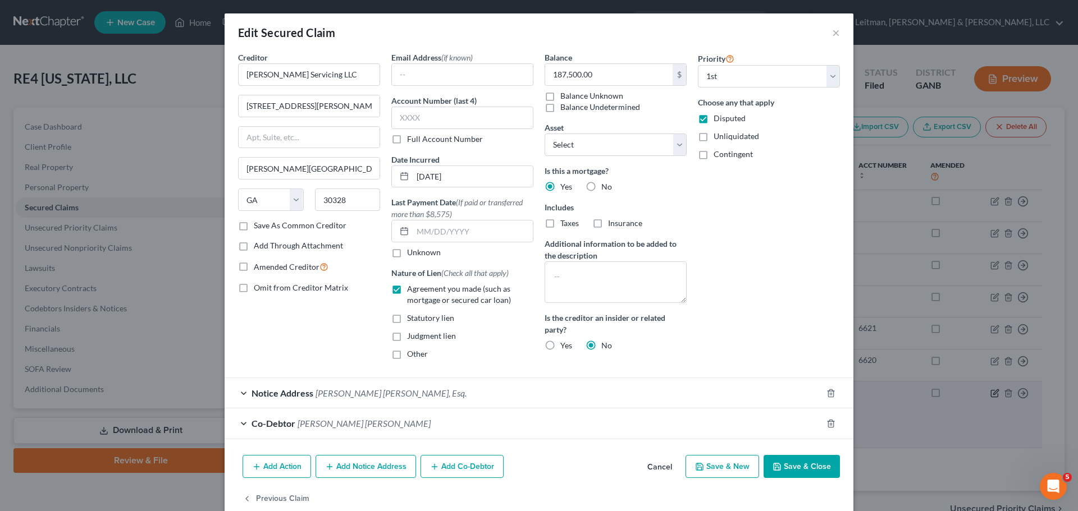 The image size is (1078, 511). I want to click on span: Insurance, so click(625, 223).